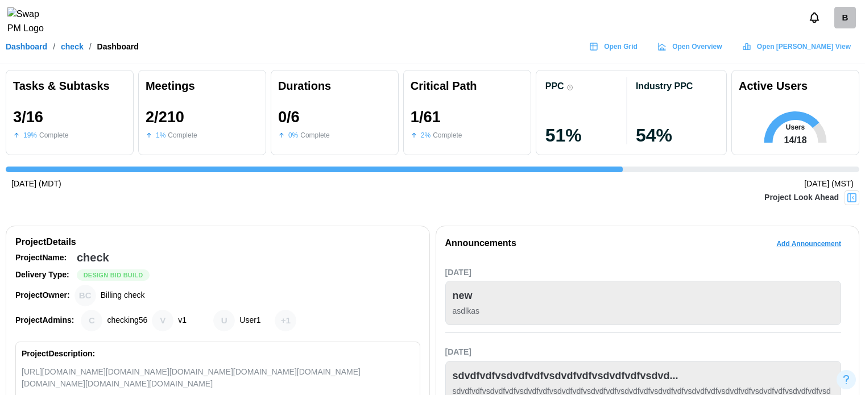 The height and width of the screenshot is (395, 865). What do you see at coordinates (480, 243) in the screenshot?
I see `div: Announcements` at bounding box center [480, 243].